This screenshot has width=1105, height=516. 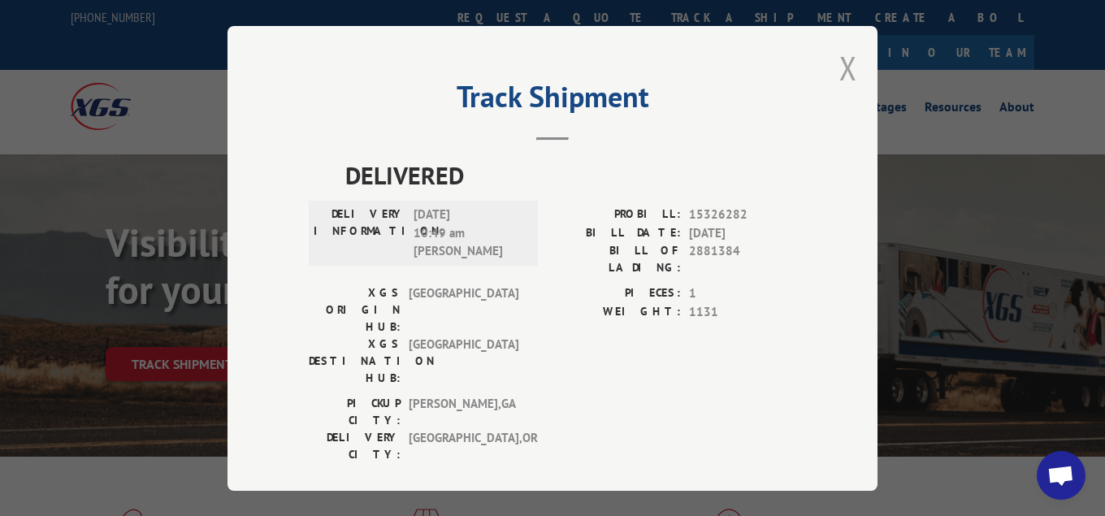 What do you see at coordinates (354, 412) in the screenshot?
I see `label: PICKUP CITY:` at bounding box center [354, 412].